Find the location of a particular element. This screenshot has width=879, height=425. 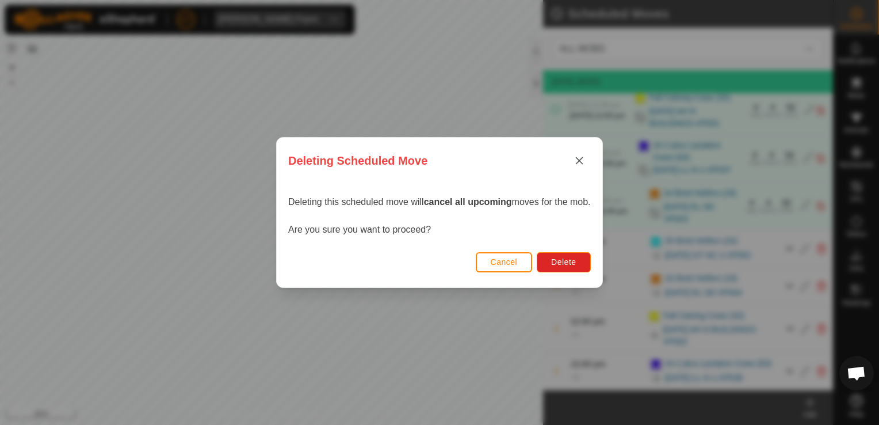

button: Cancel is located at coordinates (504, 262).